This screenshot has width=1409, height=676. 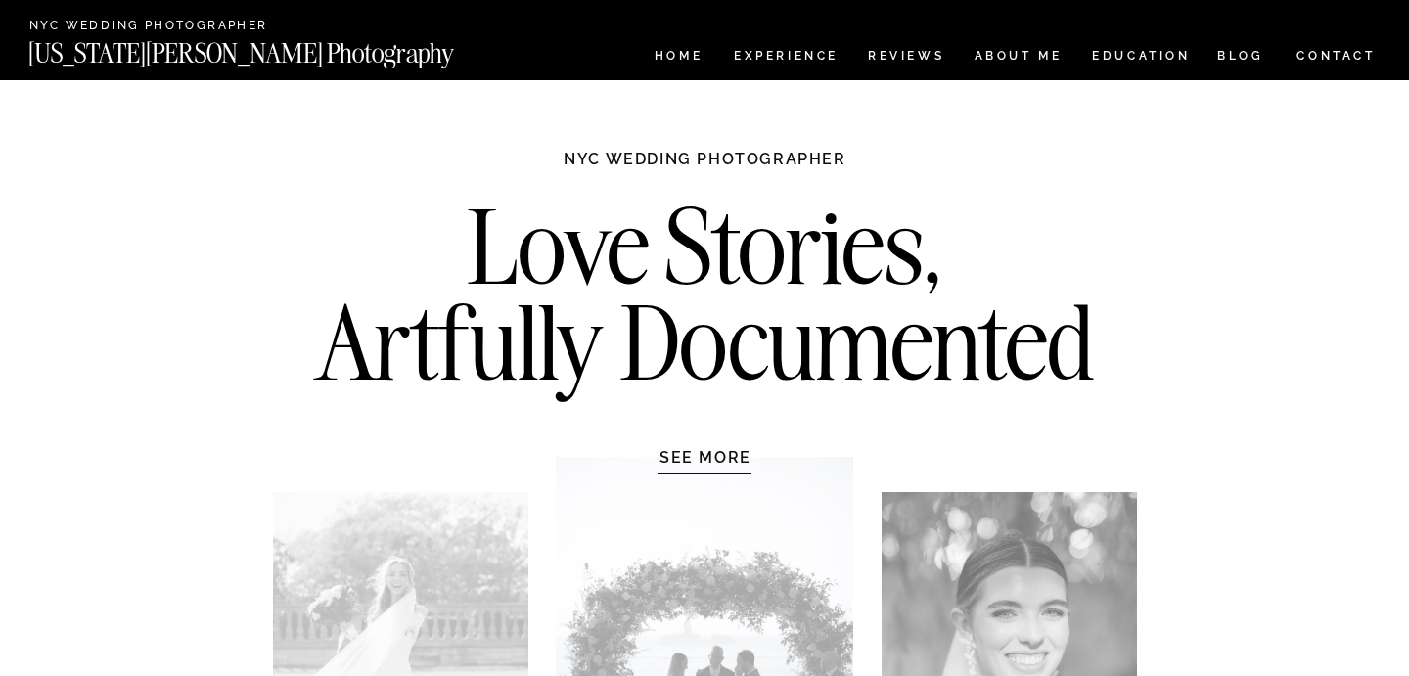 What do you see at coordinates (1018, 58) in the screenshot?
I see `a: ABOUT ME` at bounding box center [1018, 58].